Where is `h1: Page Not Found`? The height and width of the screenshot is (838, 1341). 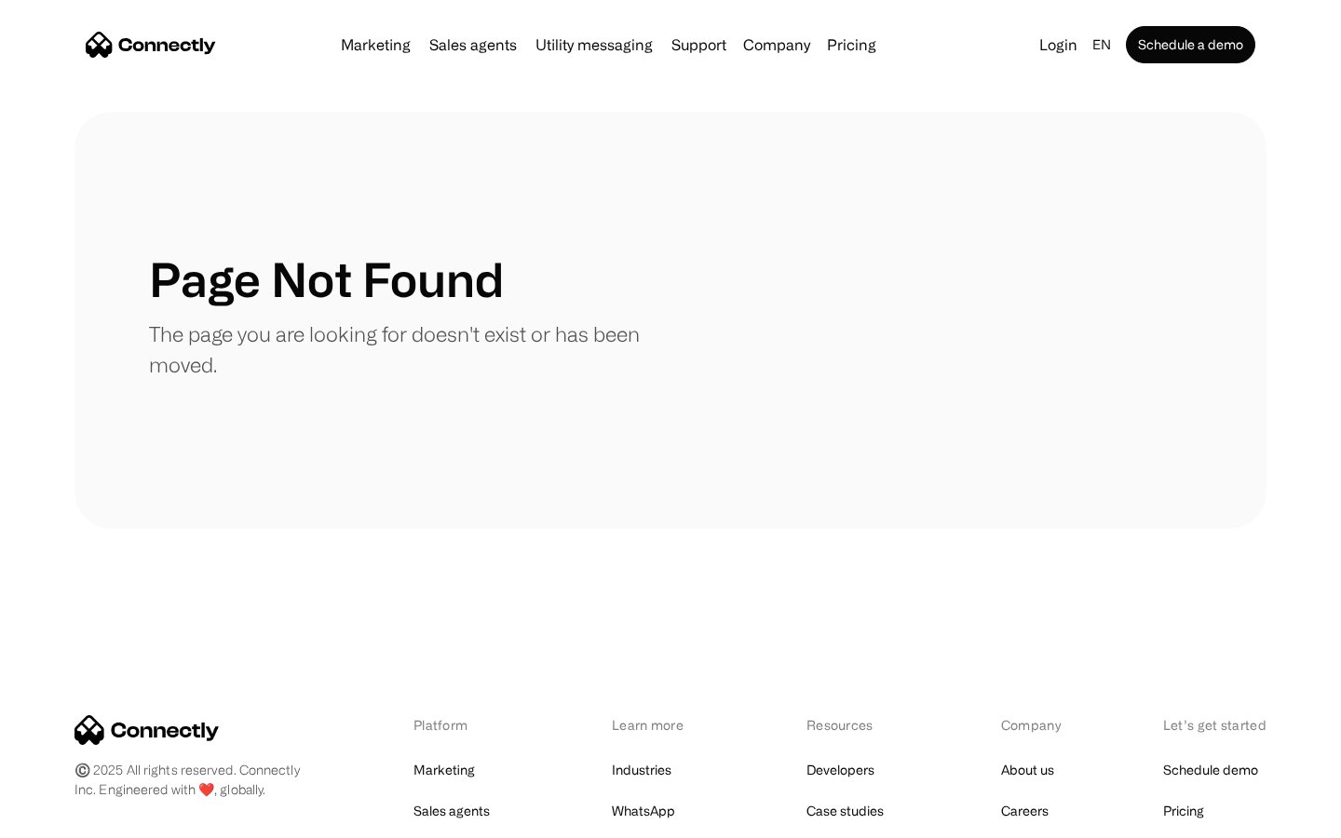
h1: Page Not Found is located at coordinates (326, 279).